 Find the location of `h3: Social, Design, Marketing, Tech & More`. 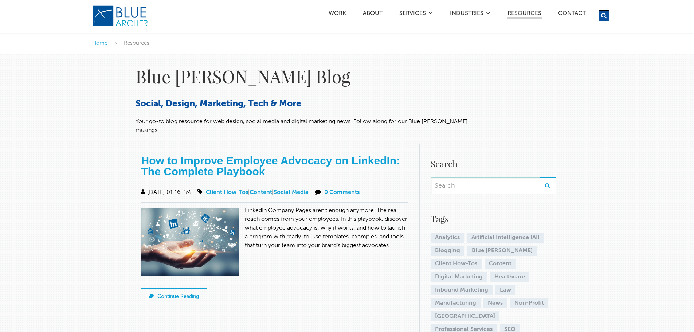

h3: Social, Design, Marketing, Tech & More is located at coordinates (303, 104).